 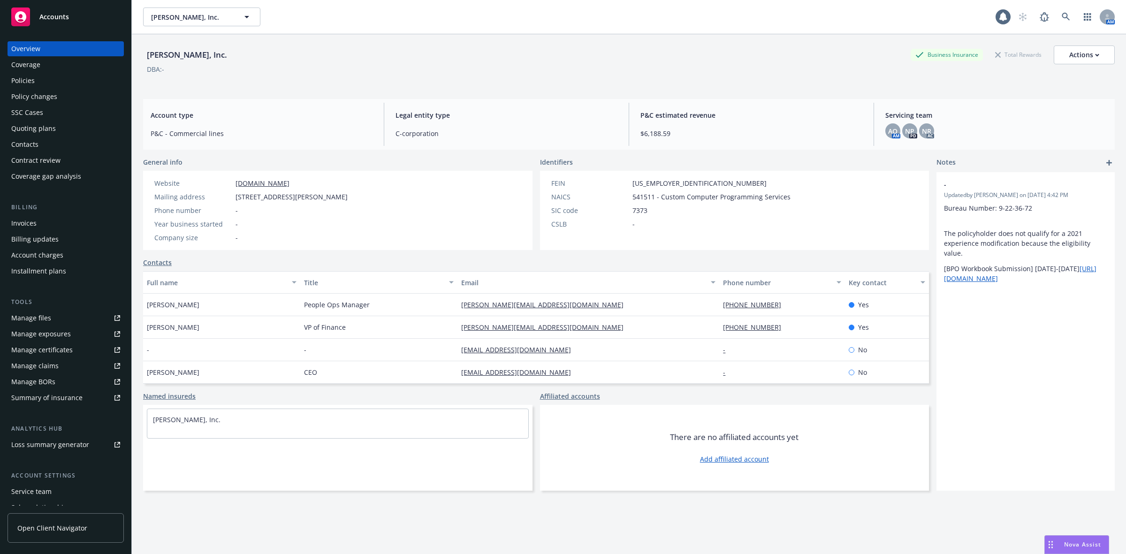 I want to click on div: Policies, so click(x=23, y=81).